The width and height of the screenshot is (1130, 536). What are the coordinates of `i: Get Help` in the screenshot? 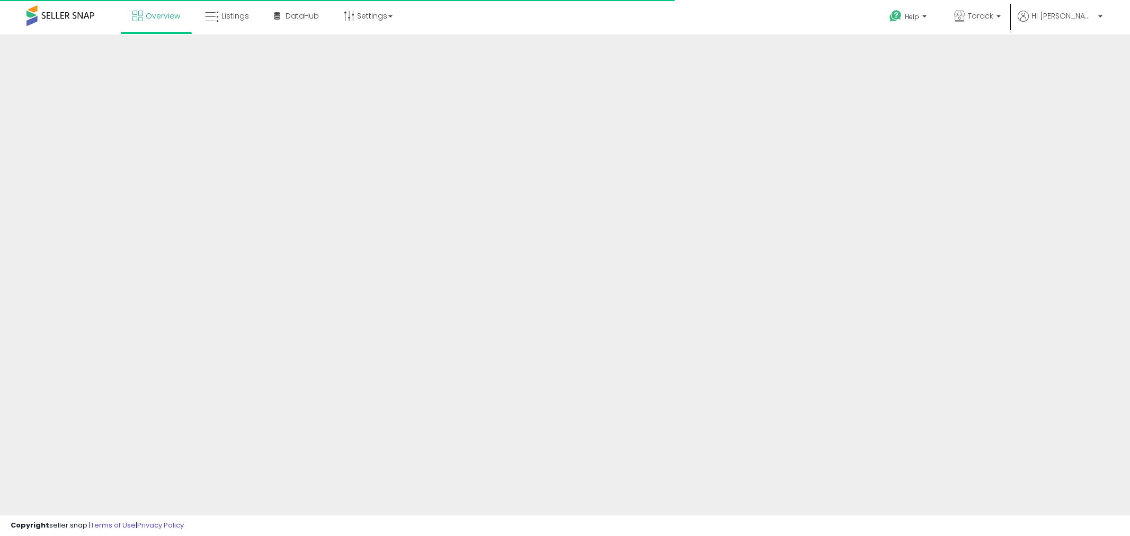 It's located at (895, 16).